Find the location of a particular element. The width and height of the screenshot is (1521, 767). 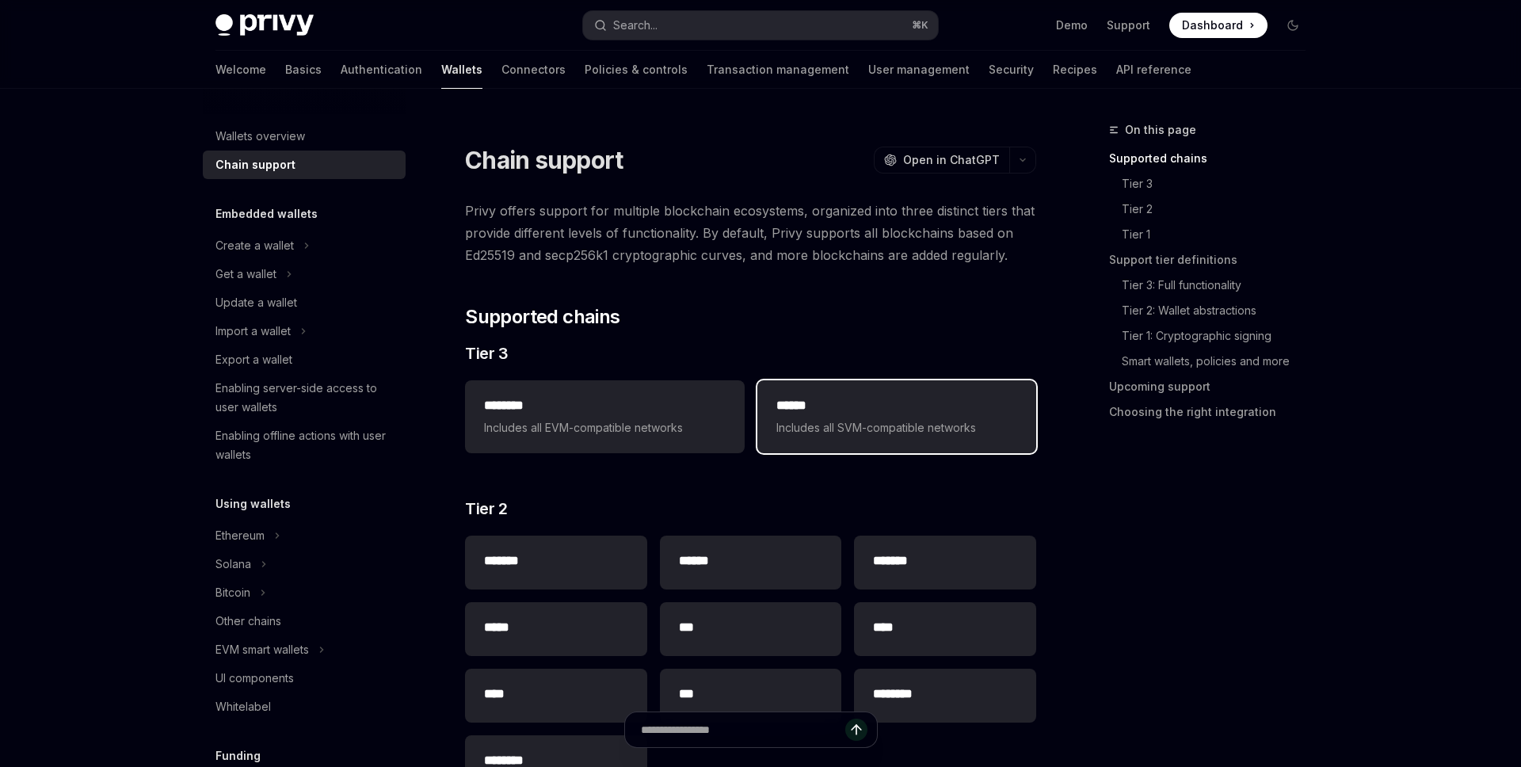

span: Dashboard is located at coordinates (1212, 25).